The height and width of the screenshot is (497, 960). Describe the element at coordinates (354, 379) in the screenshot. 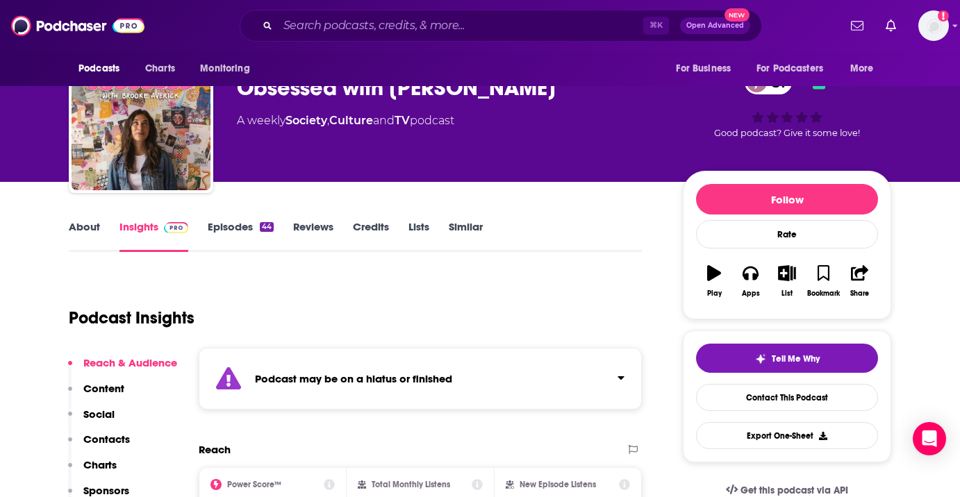

I see `strong: Podcast may be on a hiatus or finished` at that location.